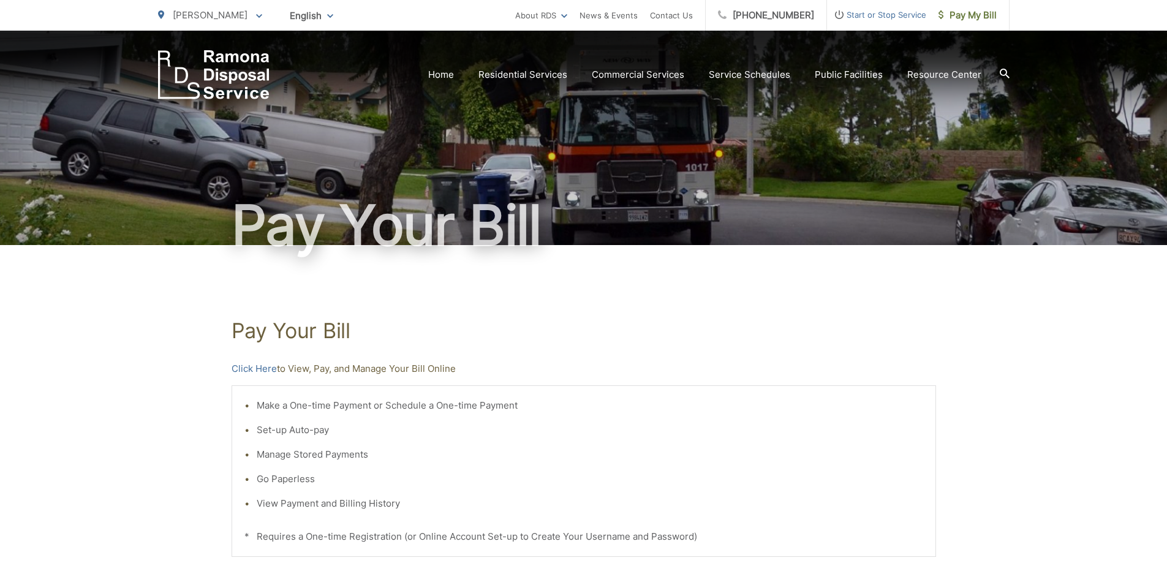  Describe the element at coordinates (590, 430) in the screenshot. I see `li: Set-up Auto-pay` at that location.